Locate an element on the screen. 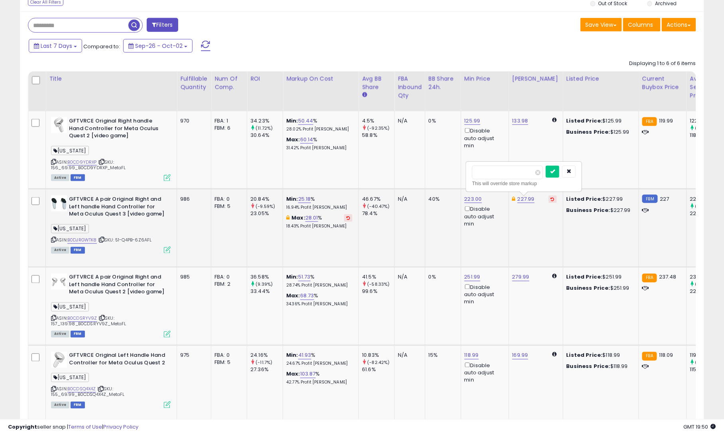 This screenshot has height=435, width=724. small: (-11.7%) is located at coordinates (264, 362).